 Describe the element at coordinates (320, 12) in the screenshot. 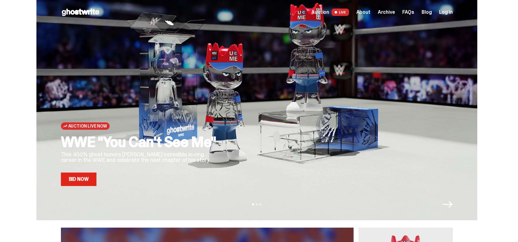

I see `span: Auction` at that location.